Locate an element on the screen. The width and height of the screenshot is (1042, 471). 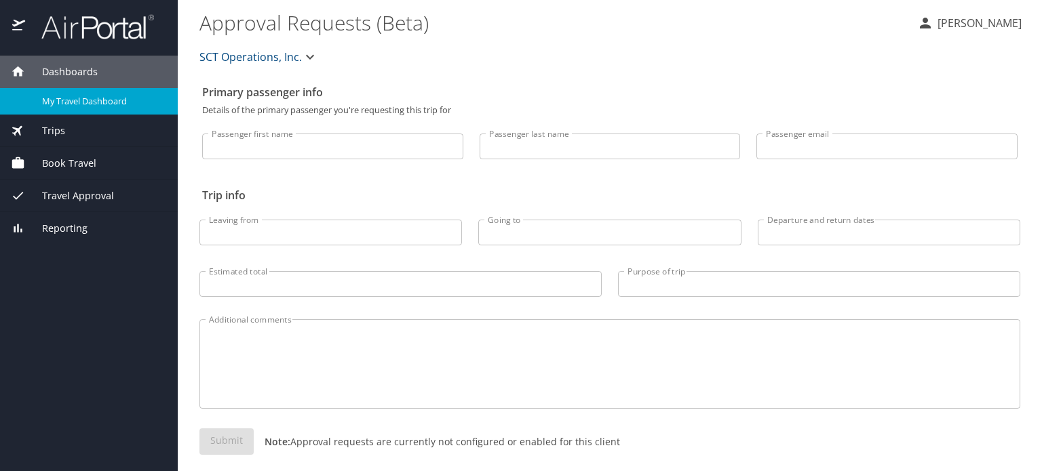
span: Reporting is located at coordinates (56, 229).